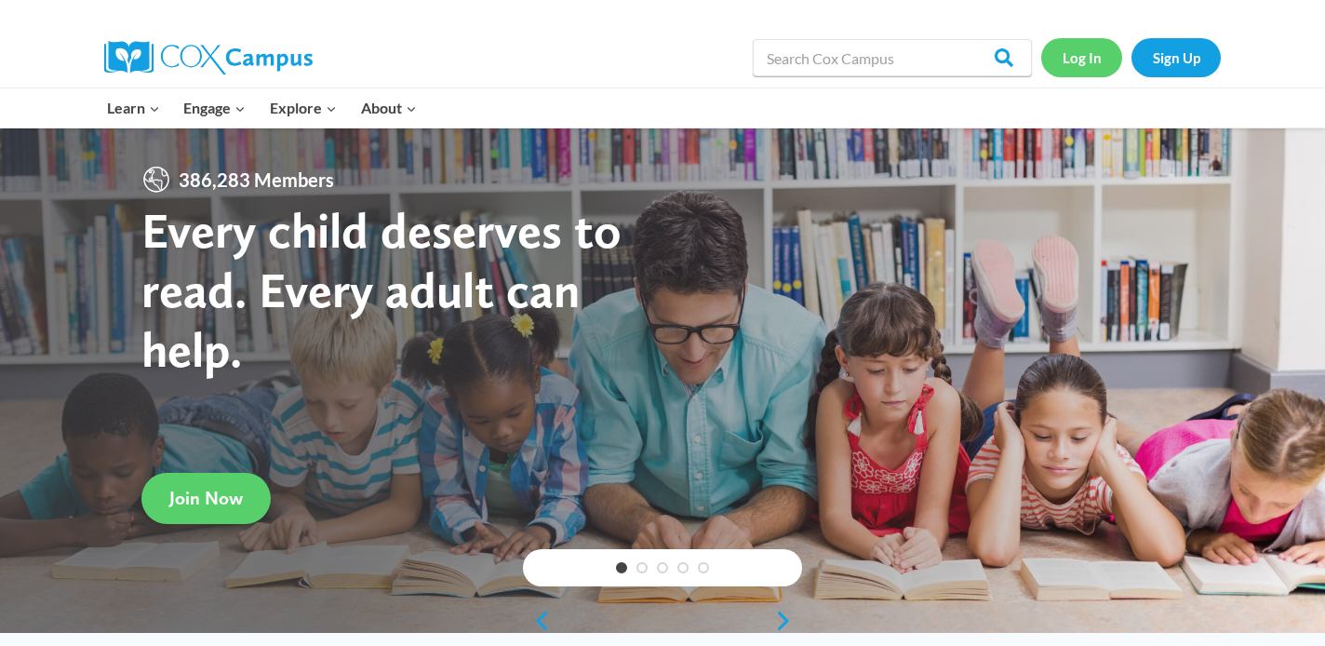  Describe the element at coordinates (133, 108) in the screenshot. I see `button: Child menu of Learn` at that location.